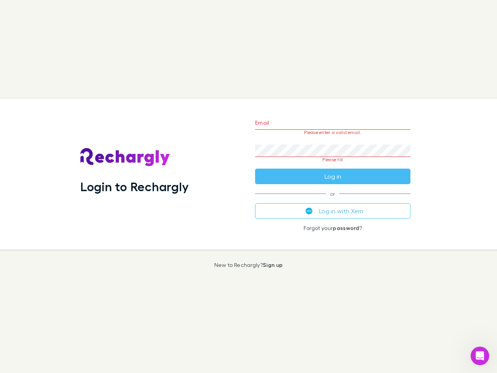  Describe the element at coordinates (333, 193) in the screenshot. I see `span: or` at that location.